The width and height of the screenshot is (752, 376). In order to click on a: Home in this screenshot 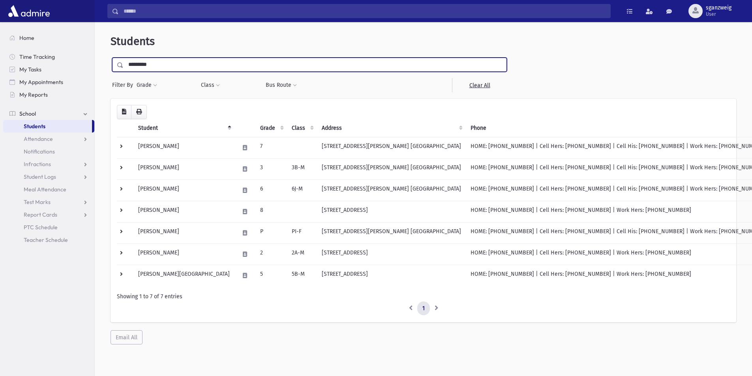, I will do `click(49, 38)`.